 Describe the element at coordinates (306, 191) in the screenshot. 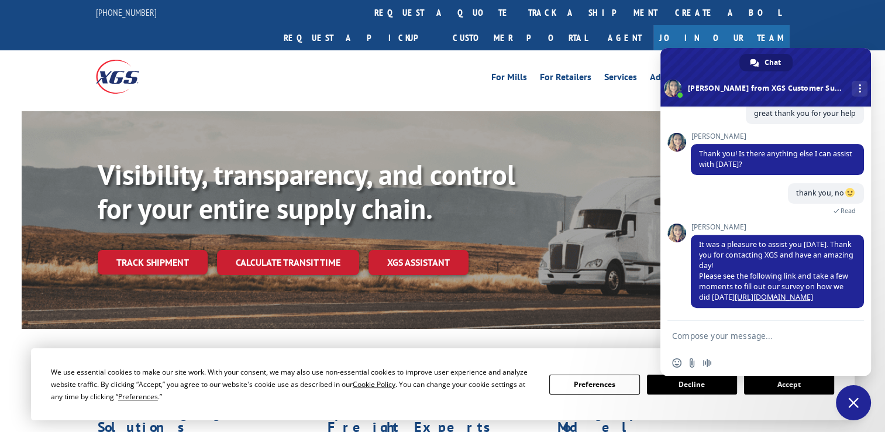

I see `b: Visibility, transparency, and control for your entire supply chain.` at that location.